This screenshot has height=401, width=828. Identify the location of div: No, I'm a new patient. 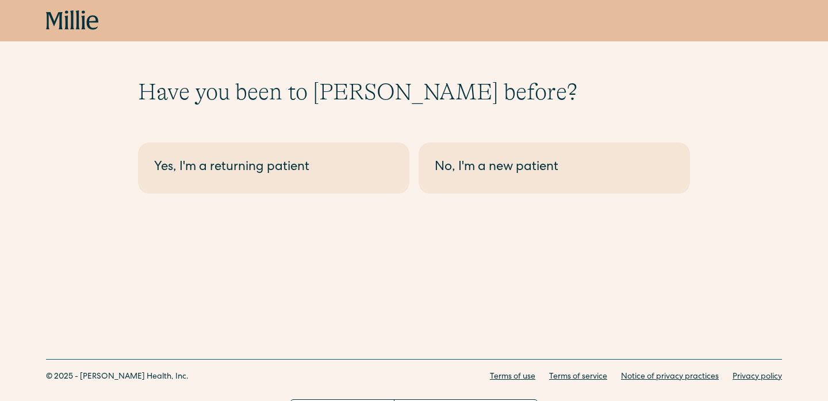
(554, 168).